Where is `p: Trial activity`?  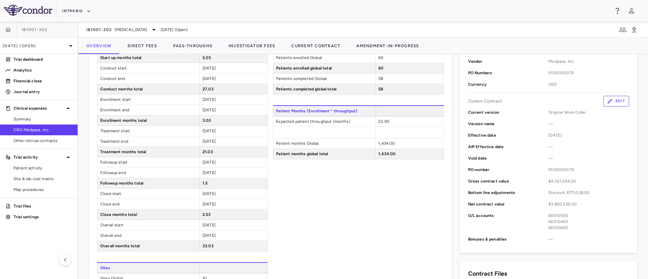
p: Trial activity is located at coordinates (39, 157).